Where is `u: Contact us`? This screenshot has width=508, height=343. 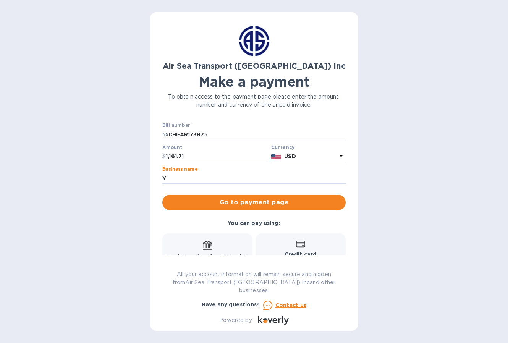
u: Contact us is located at coordinates (291, 305).